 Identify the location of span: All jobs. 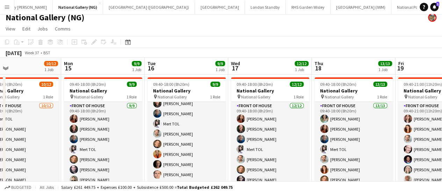
(47, 187).